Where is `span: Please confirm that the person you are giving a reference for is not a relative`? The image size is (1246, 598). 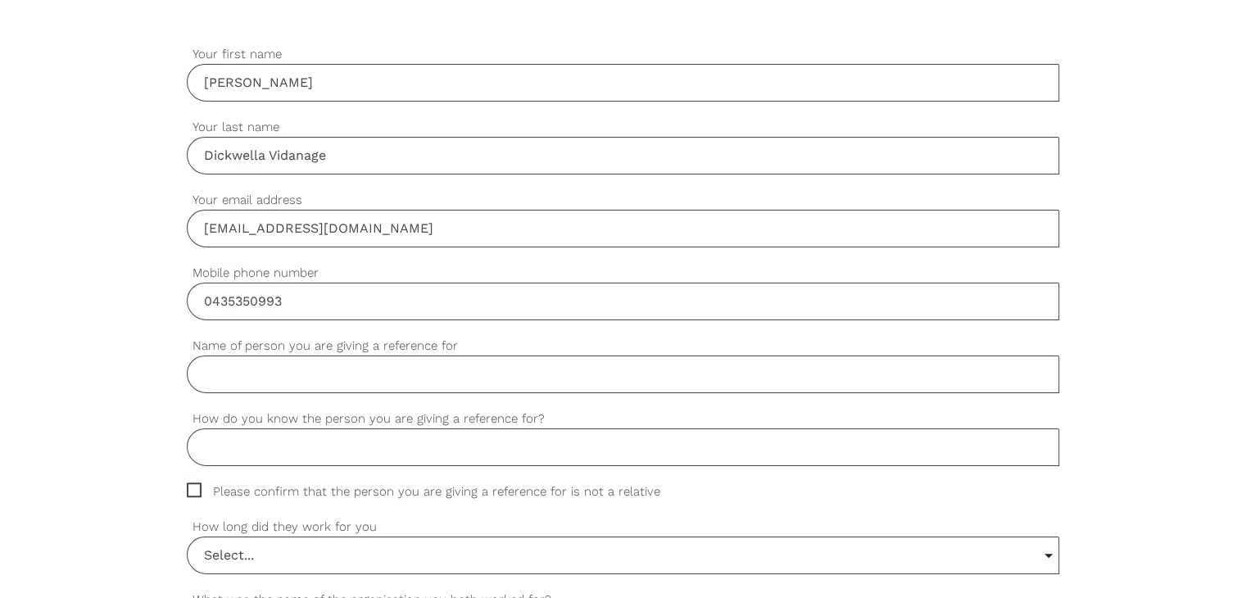
span: Please confirm that the person you are giving a reference for is not a relative is located at coordinates (439, 491).